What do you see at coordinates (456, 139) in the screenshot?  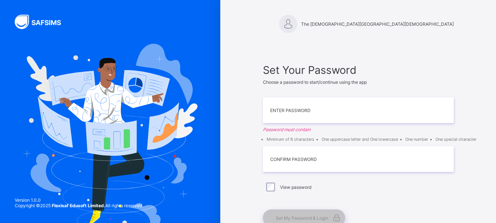 I see `li: One special character` at bounding box center [456, 139].